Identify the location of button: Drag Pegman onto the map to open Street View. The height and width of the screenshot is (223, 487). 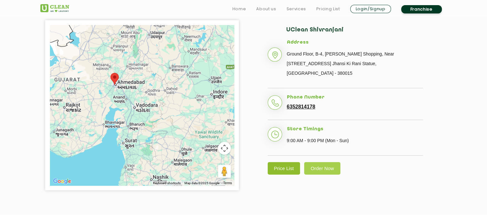
(225, 171).